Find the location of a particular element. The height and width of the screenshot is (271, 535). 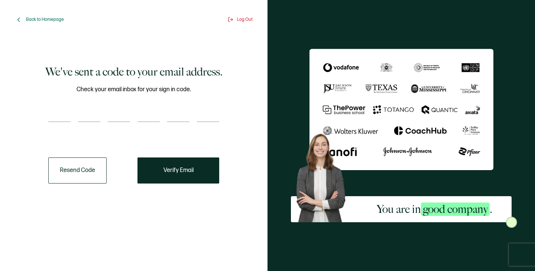

img: Sertifier Signup is located at coordinates (512, 222).